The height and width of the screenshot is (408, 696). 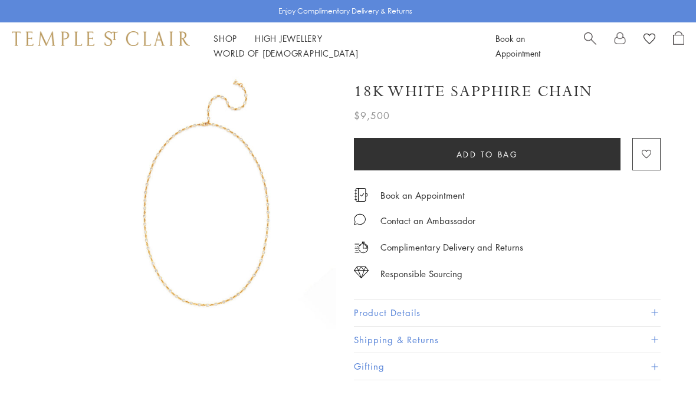 What do you see at coordinates (507, 366) in the screenshot?
I see `button: Gifting` at bounding box center [507, 366].